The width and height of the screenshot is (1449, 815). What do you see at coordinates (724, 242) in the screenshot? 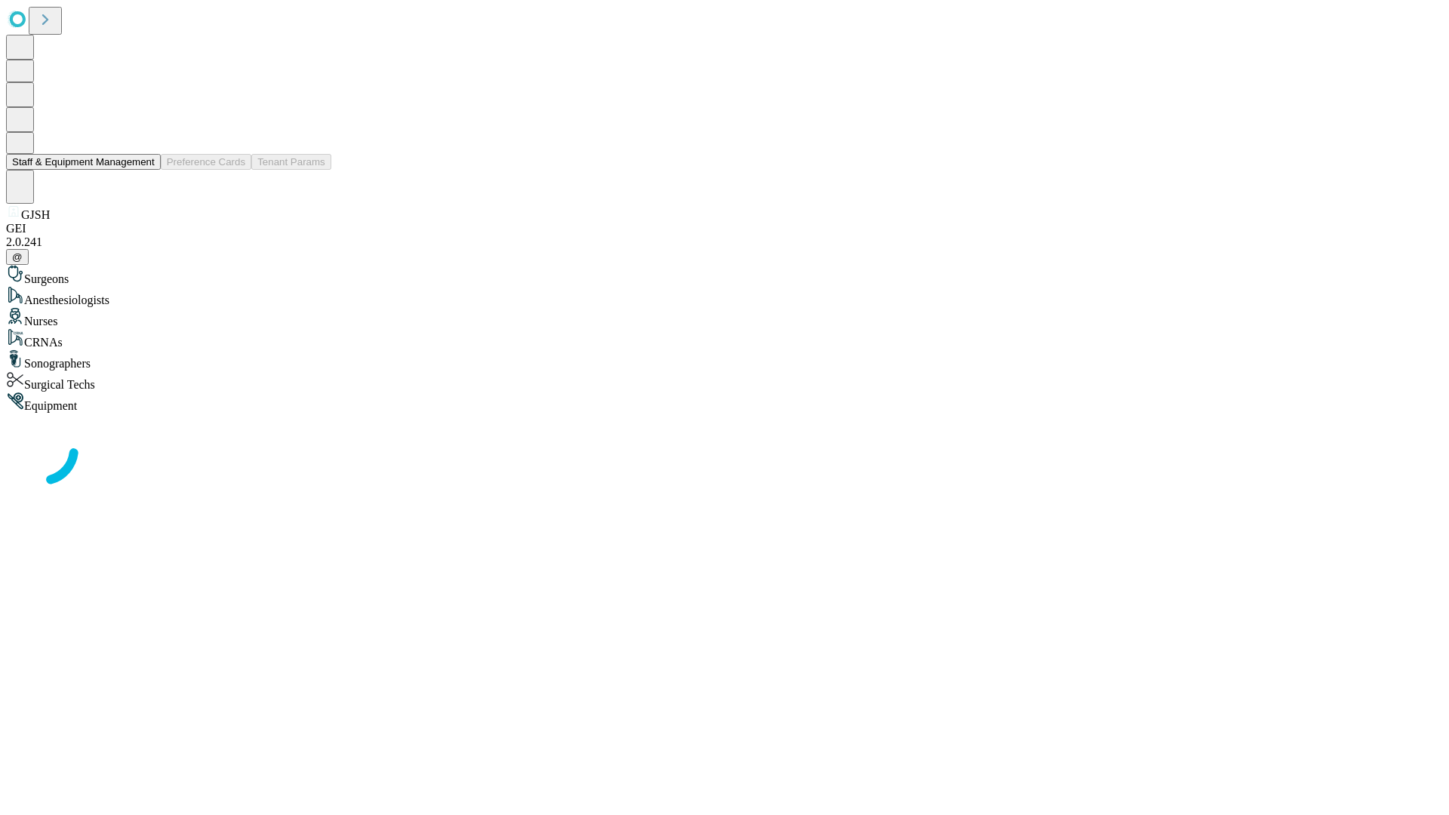
I see `div: 2.0.241` at bounding box center [724, 242].